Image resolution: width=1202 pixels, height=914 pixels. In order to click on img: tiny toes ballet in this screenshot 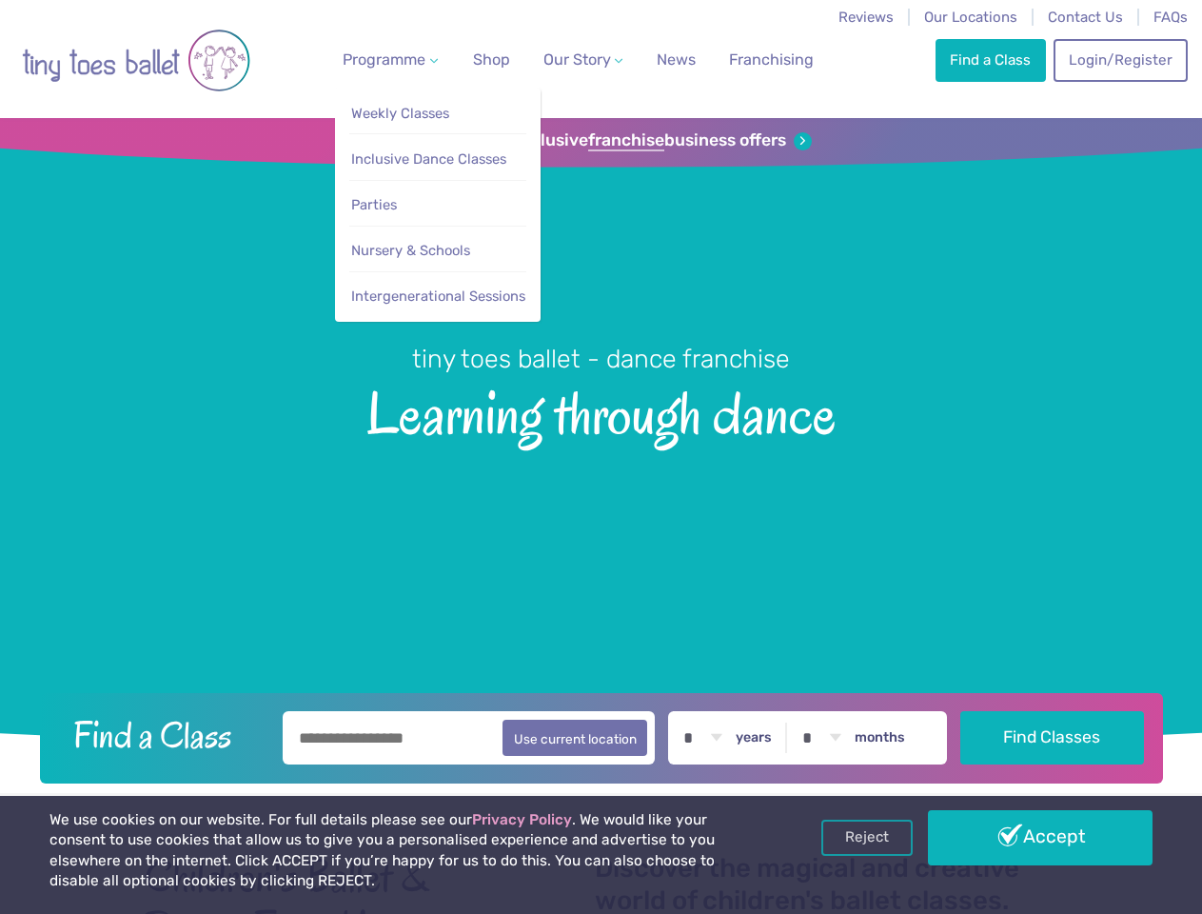, I will do `click(136, 60)`.